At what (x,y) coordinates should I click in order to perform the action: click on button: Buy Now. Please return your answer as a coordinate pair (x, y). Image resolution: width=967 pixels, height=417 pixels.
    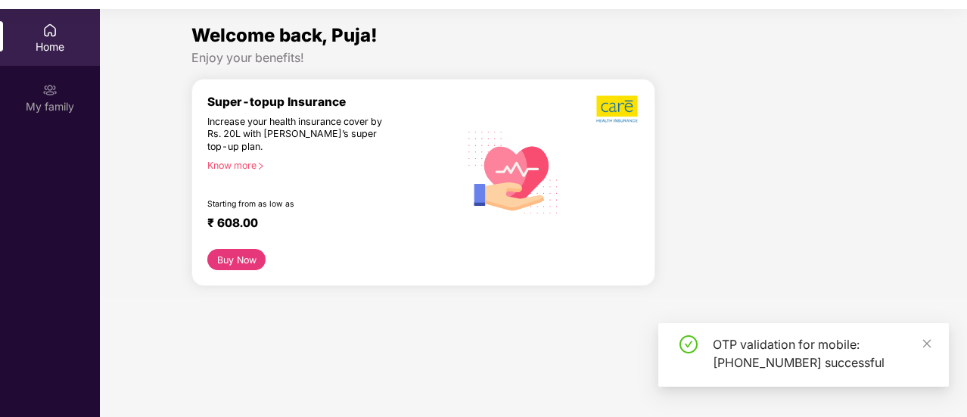
    Looking at the image, I should click on (236, 260).